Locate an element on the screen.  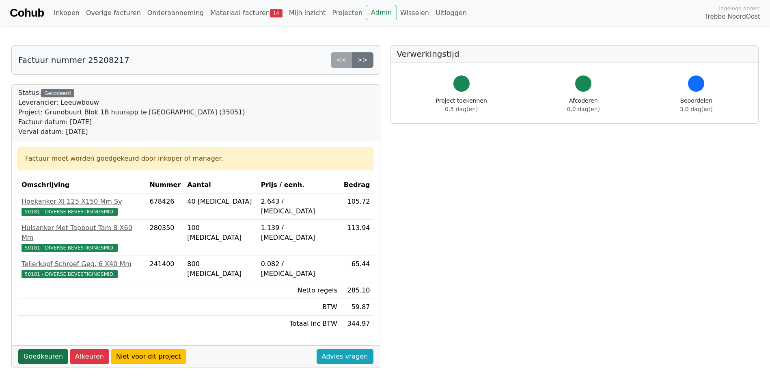
a: Overige facturen is located at coordinates (113, 13).